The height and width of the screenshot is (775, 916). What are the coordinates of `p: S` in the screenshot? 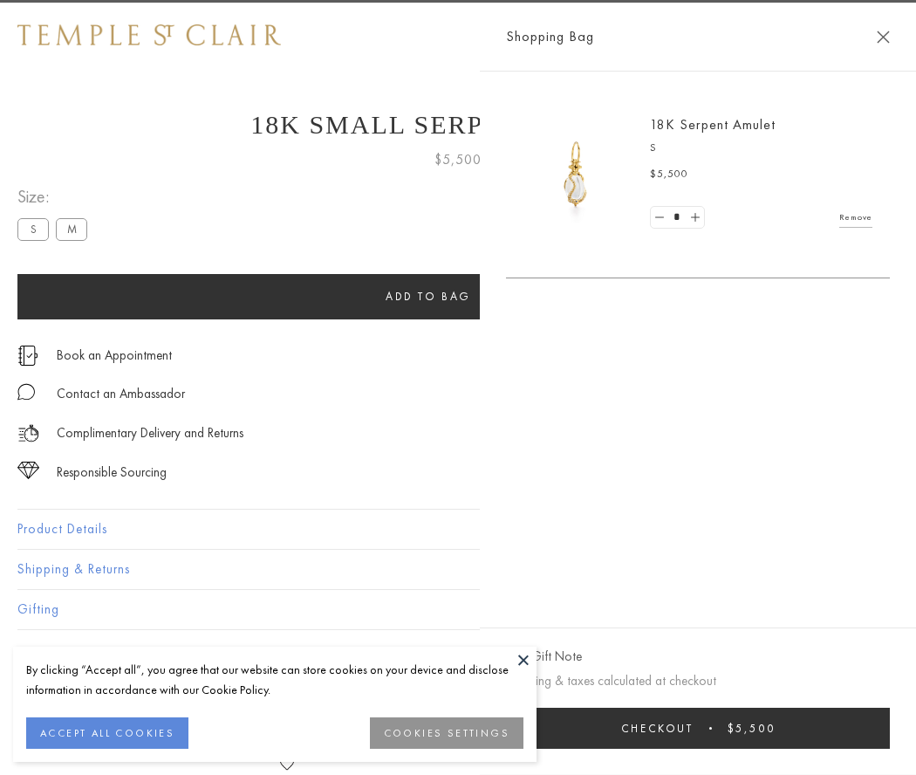 It's located at (761, 148).